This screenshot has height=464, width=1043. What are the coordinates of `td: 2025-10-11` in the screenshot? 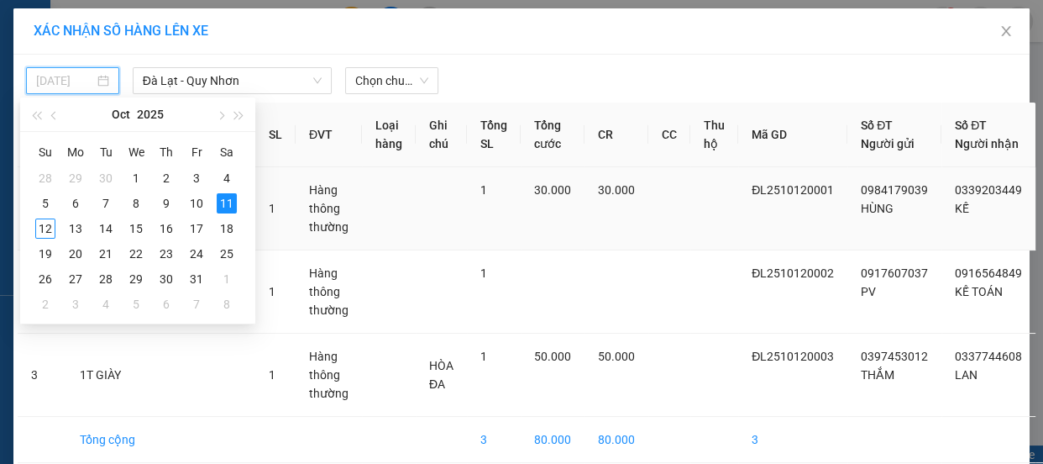 It's located at (227, 203).